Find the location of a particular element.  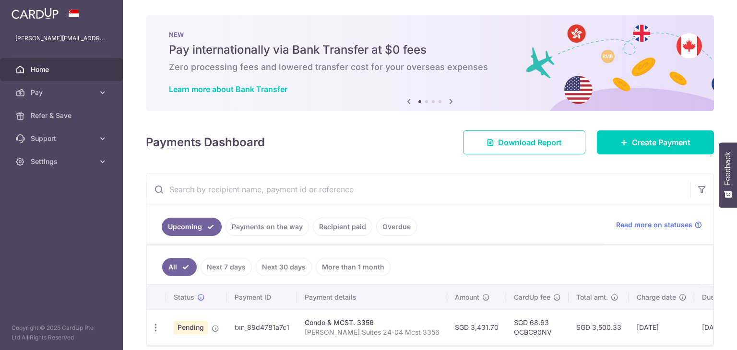

h4: Payments Dashboard is located at coordinates (205, 143).